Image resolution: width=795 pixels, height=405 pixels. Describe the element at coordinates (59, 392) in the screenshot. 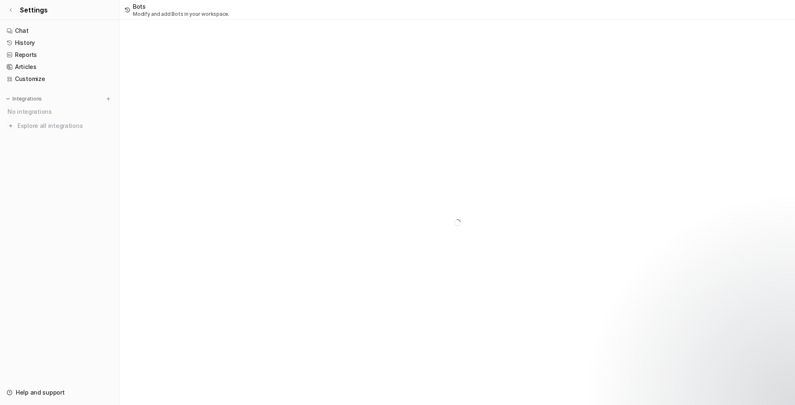

I see `a: Help and support` at that location.